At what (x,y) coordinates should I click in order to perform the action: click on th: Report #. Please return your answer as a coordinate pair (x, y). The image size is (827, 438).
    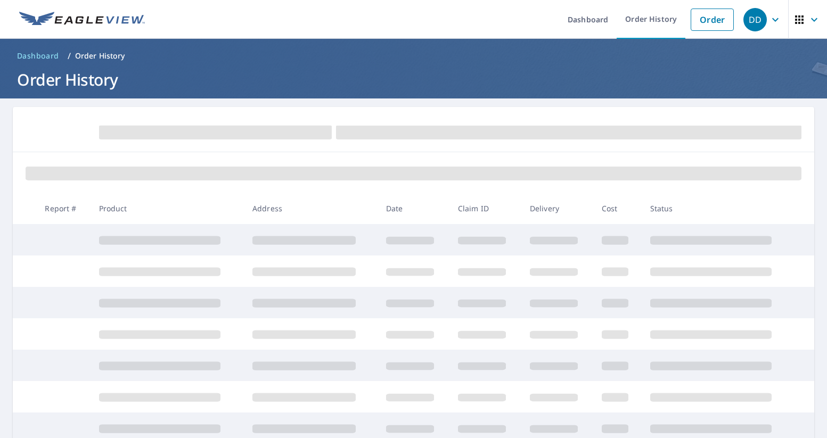
    Looking at the image, I should click on (63, 208).